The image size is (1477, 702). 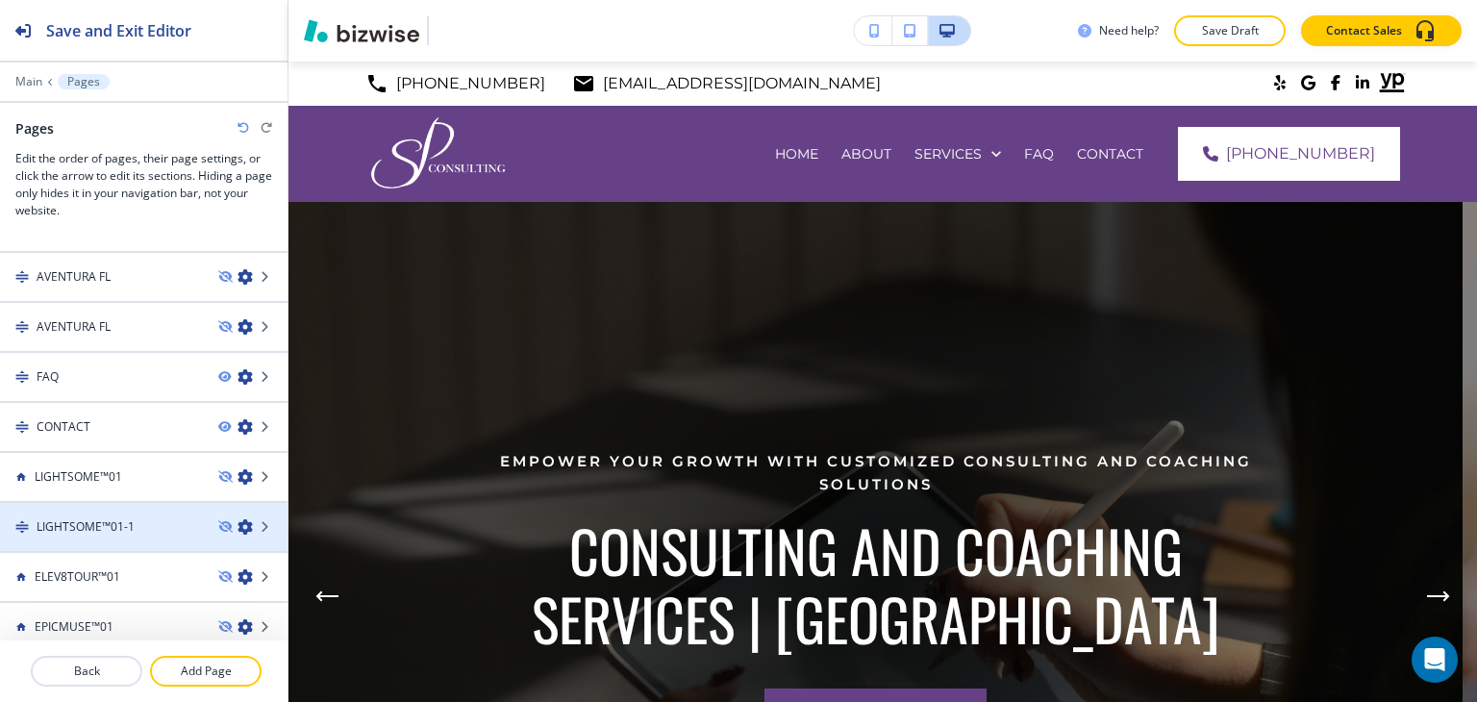 What do you see at coordinates (1110, 154) in the screenshot?
I see `p: CONTACT` at bounding box center [1110, 154].